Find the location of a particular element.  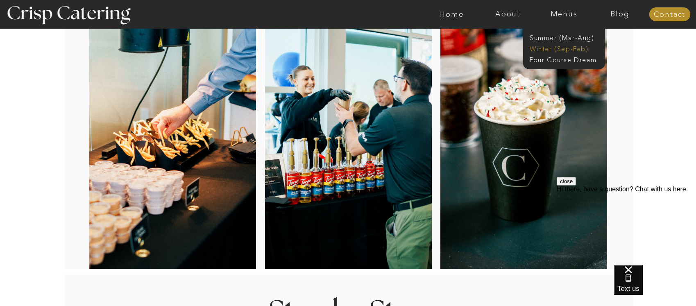

a: Contact is located at coordinates (669, 15).